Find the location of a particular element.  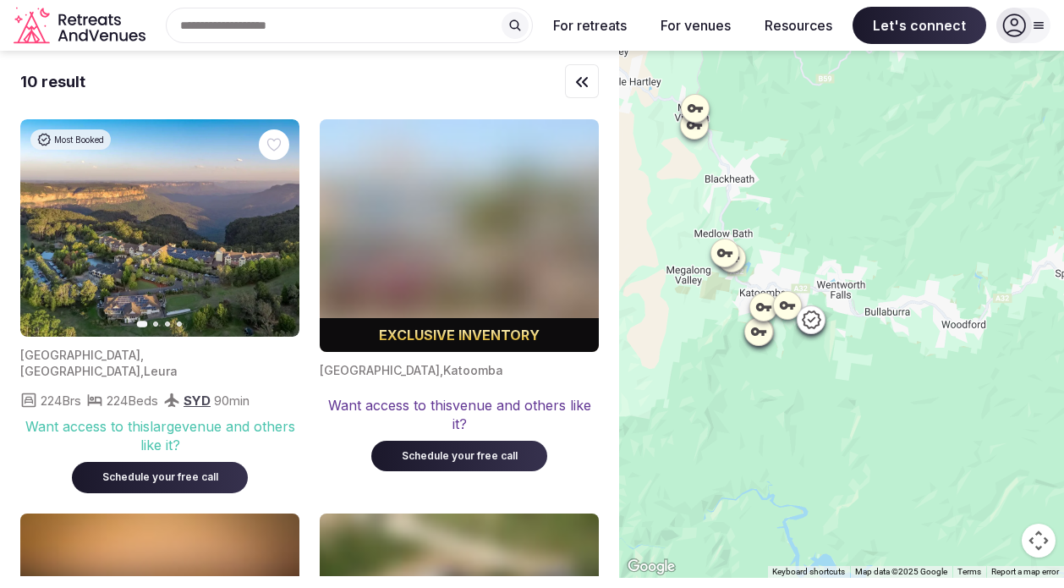

a: Open this area in Google Maps (opens a new window) is located at coordinates (651, 566).